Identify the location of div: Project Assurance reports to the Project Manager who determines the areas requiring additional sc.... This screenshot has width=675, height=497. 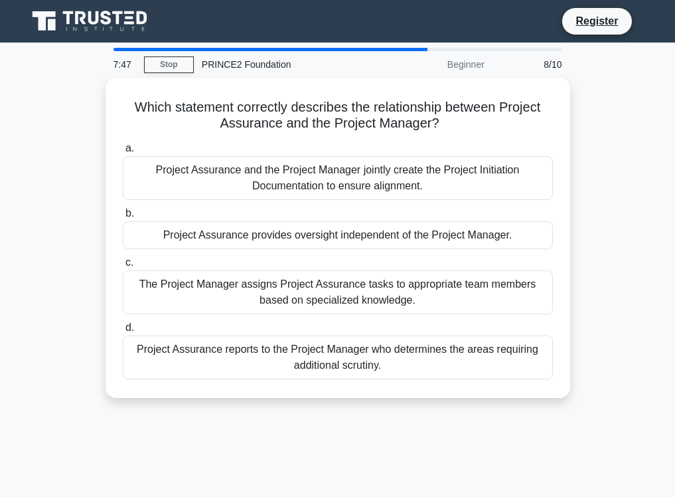
(338, 357).